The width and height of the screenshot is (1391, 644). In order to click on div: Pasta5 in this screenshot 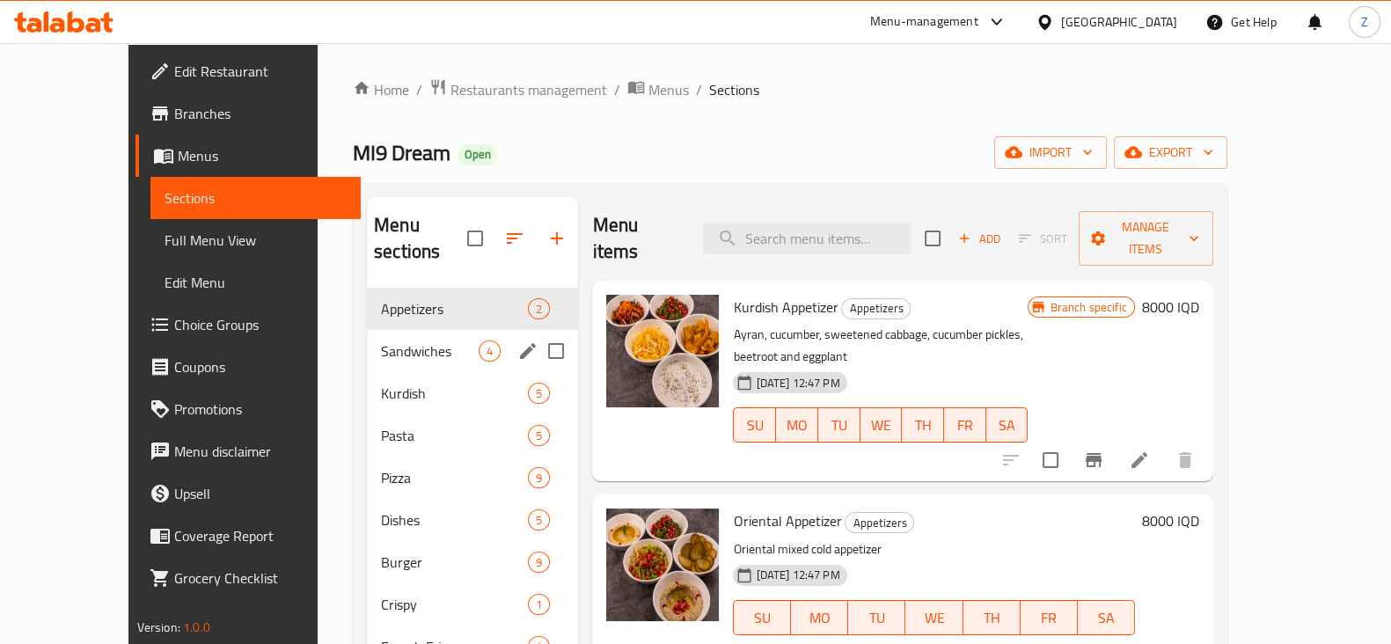, I will do `click(472, 435)`.